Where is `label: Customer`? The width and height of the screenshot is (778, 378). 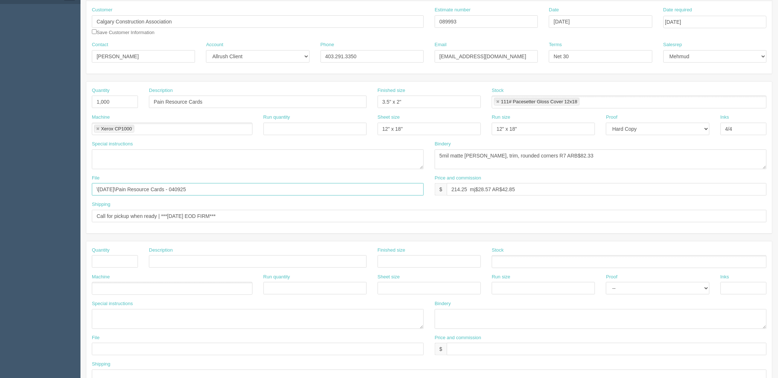
label: Customer is located at coordinates (102, 10).